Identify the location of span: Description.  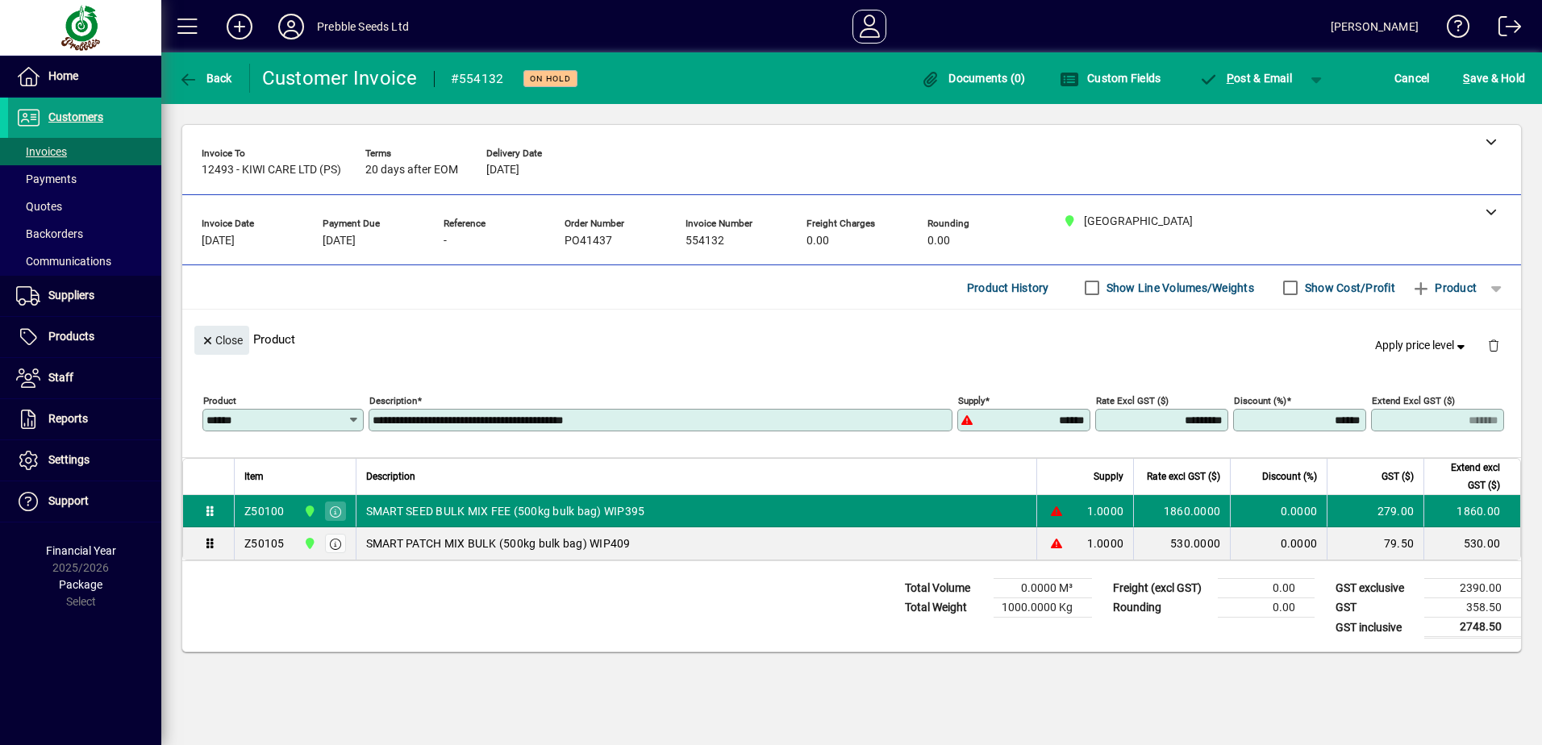
(390, 477).